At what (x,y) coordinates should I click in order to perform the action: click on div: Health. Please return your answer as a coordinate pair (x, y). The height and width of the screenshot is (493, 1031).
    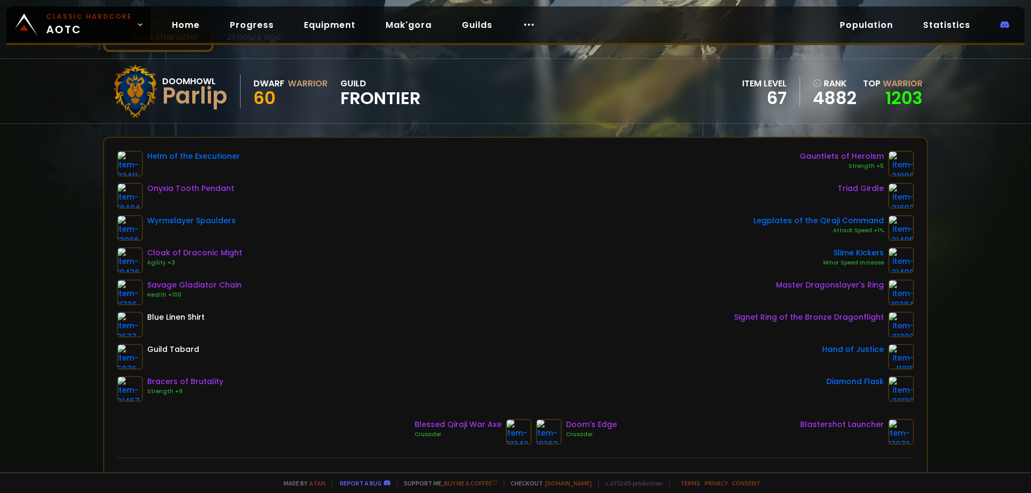
    Looking at the image, I should click on (144, 478).